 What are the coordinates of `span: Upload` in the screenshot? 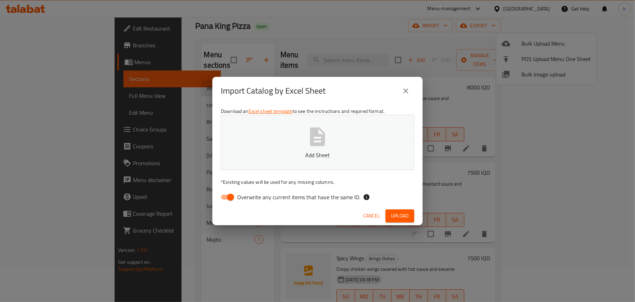 It's located at (400, 215).